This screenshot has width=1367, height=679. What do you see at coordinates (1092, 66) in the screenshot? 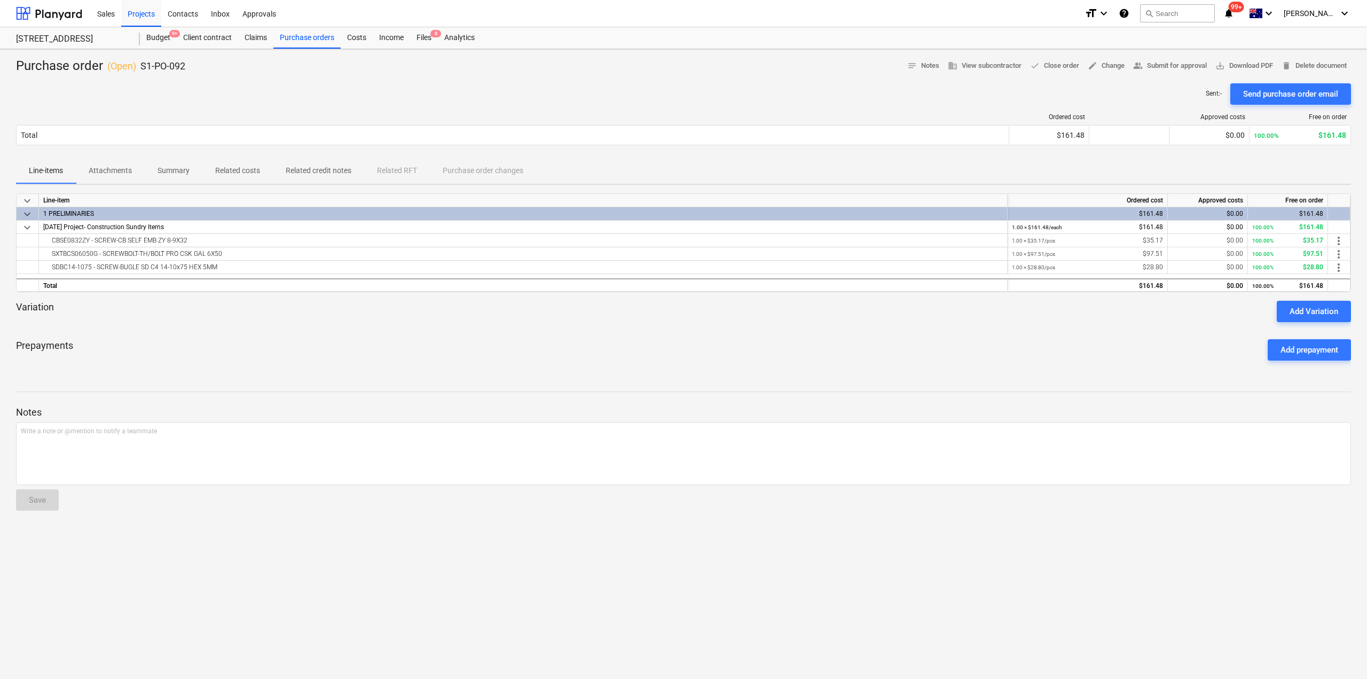
I see `span: edit` at bounding box center [1092, 66].